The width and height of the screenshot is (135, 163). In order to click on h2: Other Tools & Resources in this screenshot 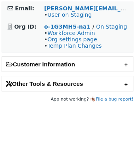, I will do `click(68, 84)`.